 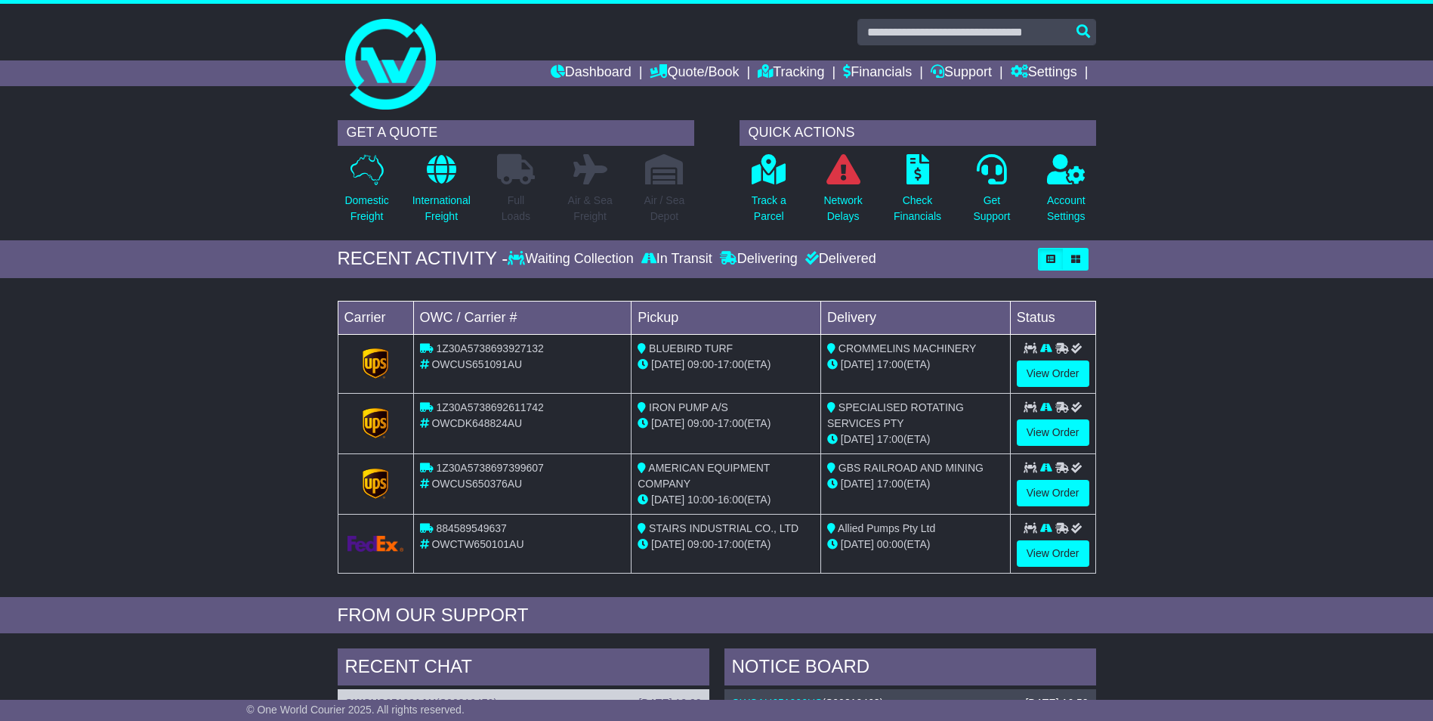 I want to click on div: RECENT ACTIVITY -, so click(x=423, y=258).